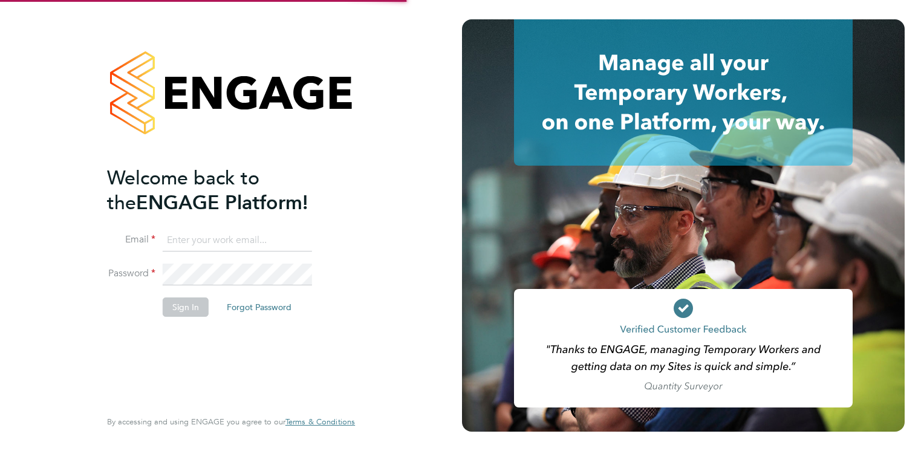  Describe the element at coordinates (183, 191) in the screenshot. I see `span: Welcome back to the` at that location.